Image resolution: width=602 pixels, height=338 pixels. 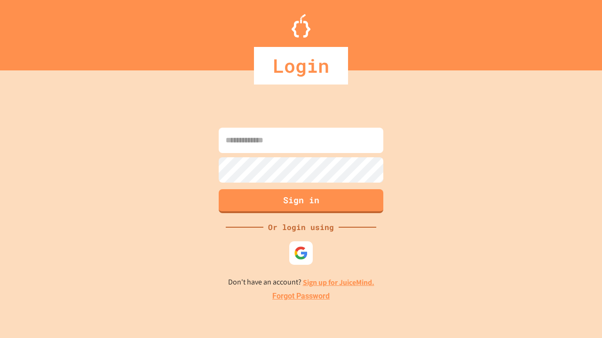 I want to click on button: Sign in, so click(x=301, y=201).